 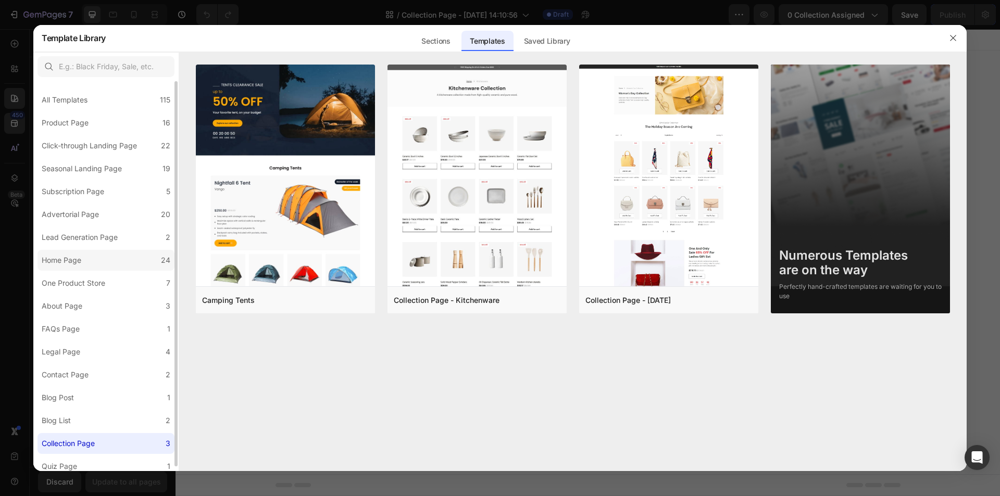 What do you see at coordinates (372, 268) in the screenshot?
I see `button: Add sections` at bounding box center [372, 268].